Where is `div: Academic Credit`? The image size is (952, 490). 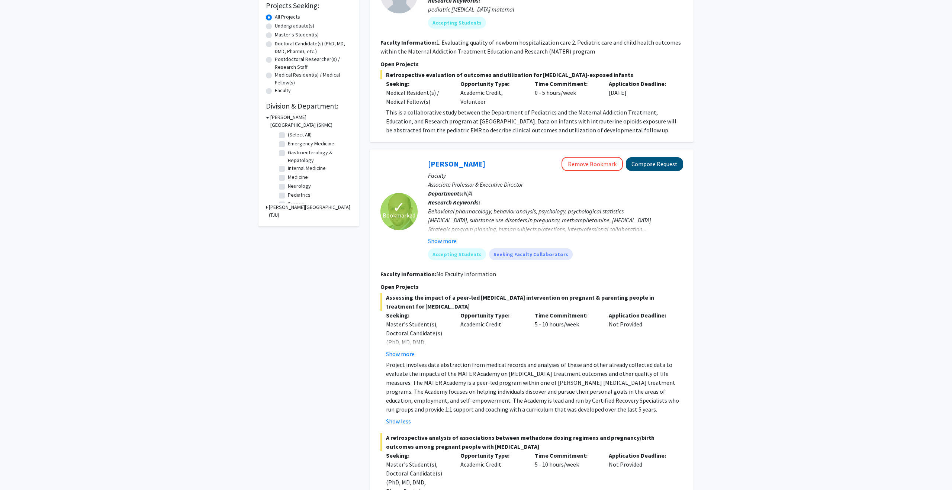 div: Academic Credit is located at coordinates (492, 335).